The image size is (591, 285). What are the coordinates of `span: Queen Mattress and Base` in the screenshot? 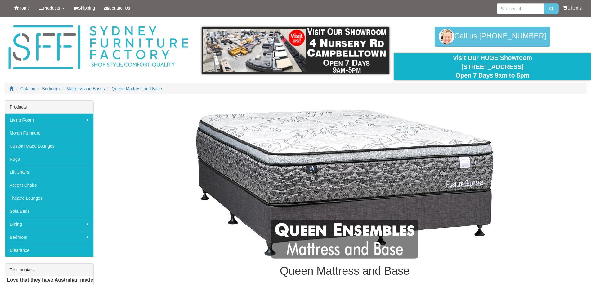 It's located at (137, 89).